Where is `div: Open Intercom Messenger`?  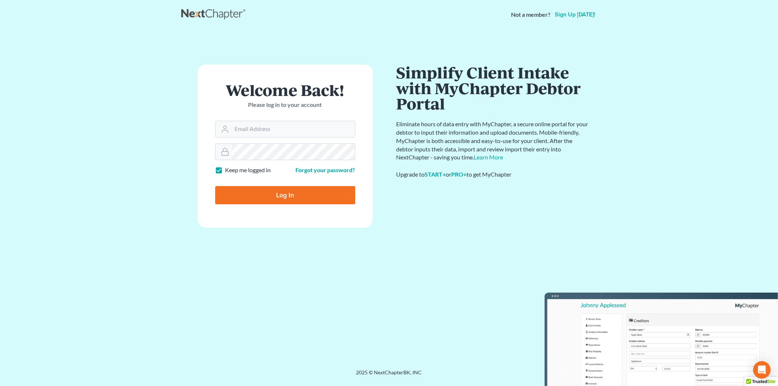
div: Open Intercom Messenger is located at coordinates (762, 370).